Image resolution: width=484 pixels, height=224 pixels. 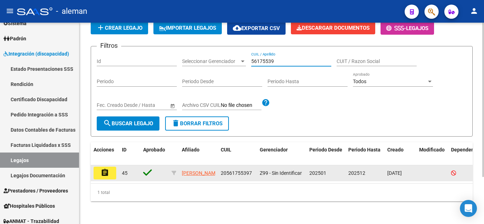 I want to click on mat-icon: assignment, so click(x=105, y=173).